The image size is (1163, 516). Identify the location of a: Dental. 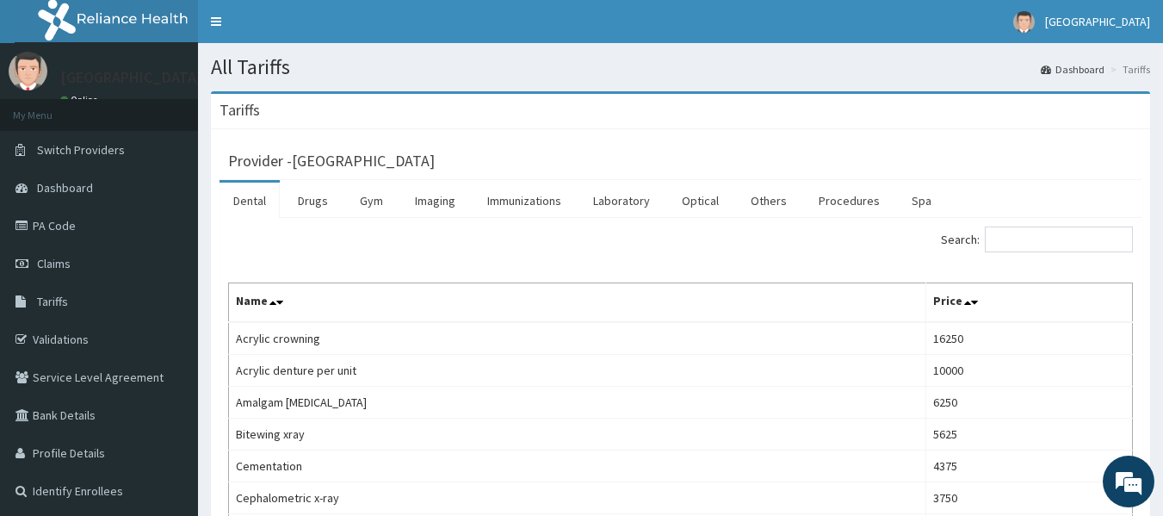
(250, 201).